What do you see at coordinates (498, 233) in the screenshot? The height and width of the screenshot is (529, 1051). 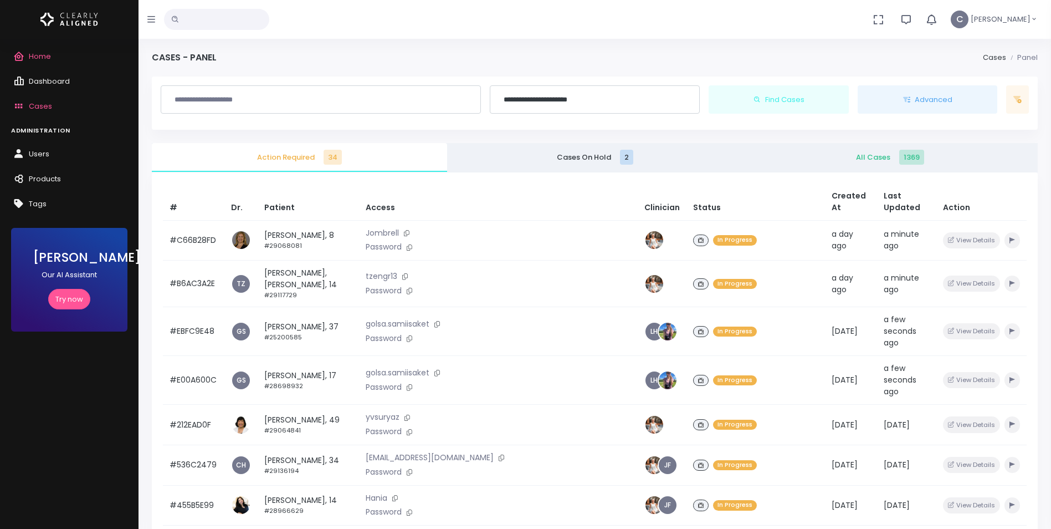 I see `p: Jombrell` at bounding box center [498, 233].